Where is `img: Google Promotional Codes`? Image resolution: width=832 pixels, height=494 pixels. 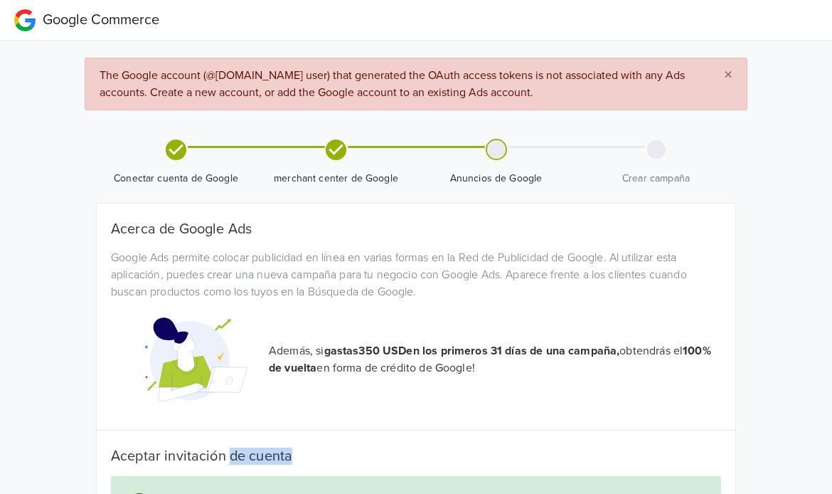
img: Google Promotional Codes is located at coordinates (194, 359).